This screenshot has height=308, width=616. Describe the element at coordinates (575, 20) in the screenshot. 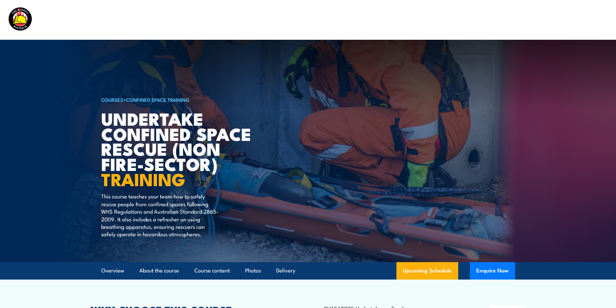

I see `a: Contact` at that location.